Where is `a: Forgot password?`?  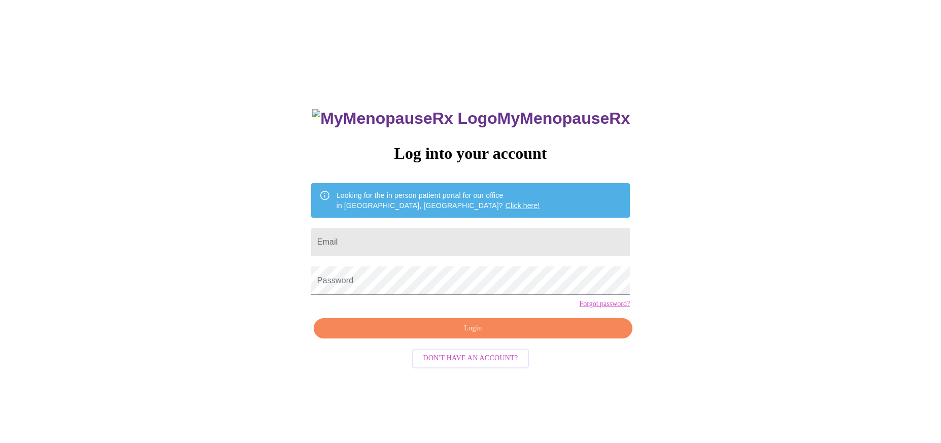
a: Forgot password? is located at coordinates (605, 304).